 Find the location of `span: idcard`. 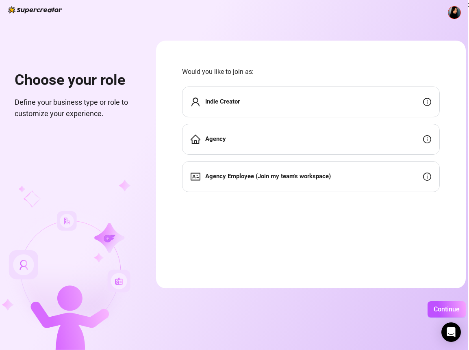

span: idcard is located at coordinates (195, 177).